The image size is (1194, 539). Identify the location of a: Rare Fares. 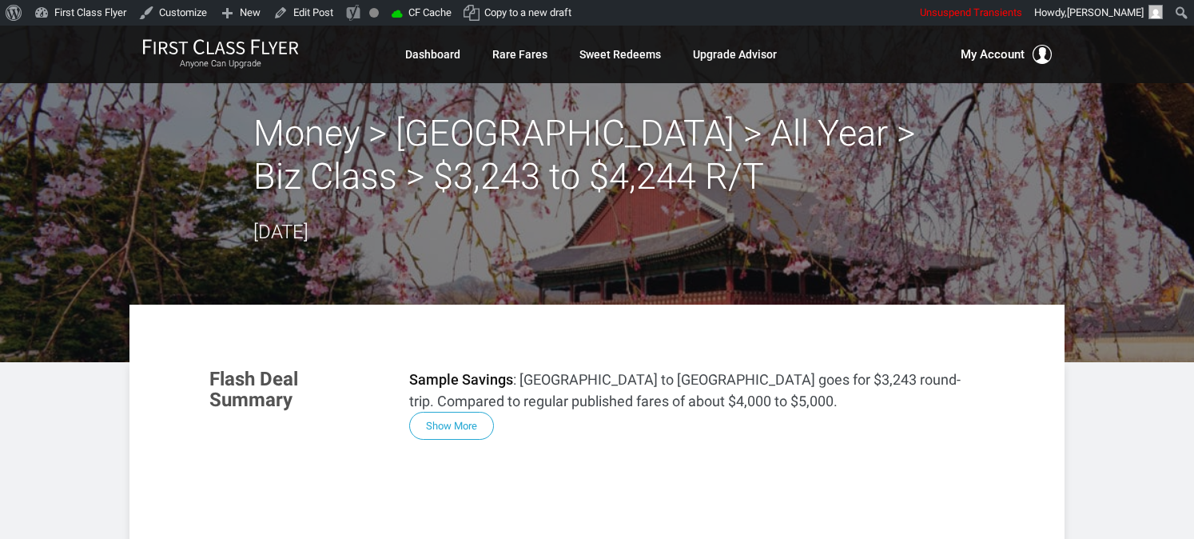
(520, 54).